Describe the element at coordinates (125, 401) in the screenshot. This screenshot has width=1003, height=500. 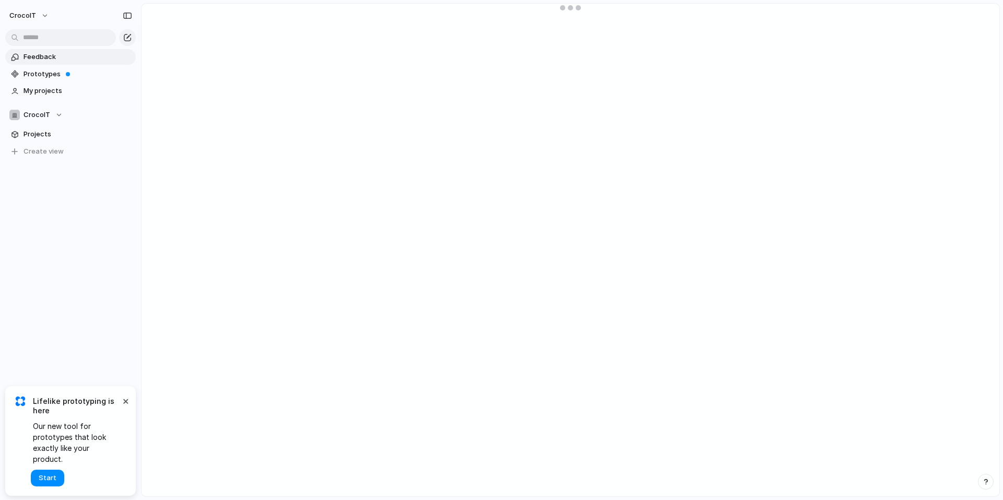
I see `button: Dismiss` at that location.